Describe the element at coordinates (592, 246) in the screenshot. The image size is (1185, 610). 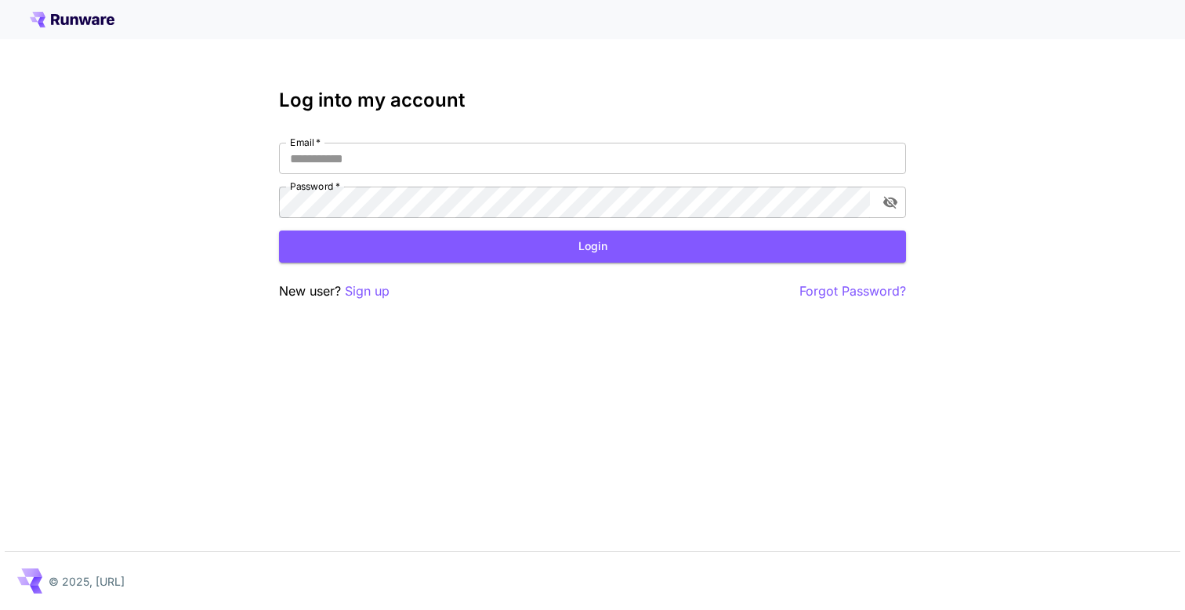
I see `button: Login` at that location.